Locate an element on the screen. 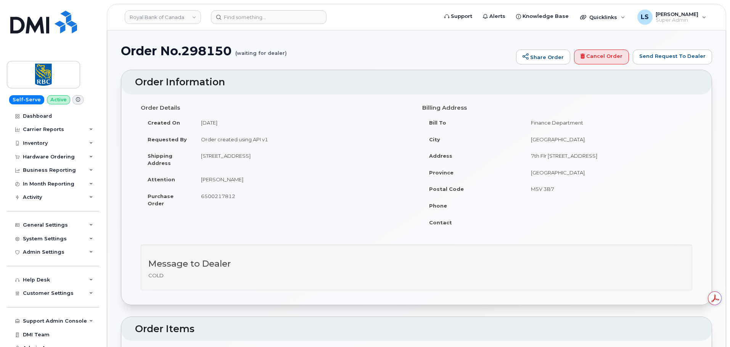  a: Cancel Order is located at coordinates (601, 57).